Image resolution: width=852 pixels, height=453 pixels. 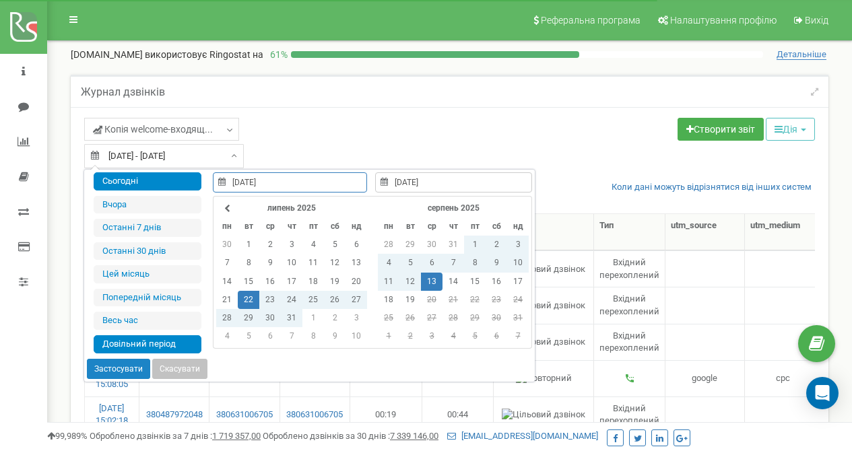 I want to click on td: 27, so click(x=356, y=300).